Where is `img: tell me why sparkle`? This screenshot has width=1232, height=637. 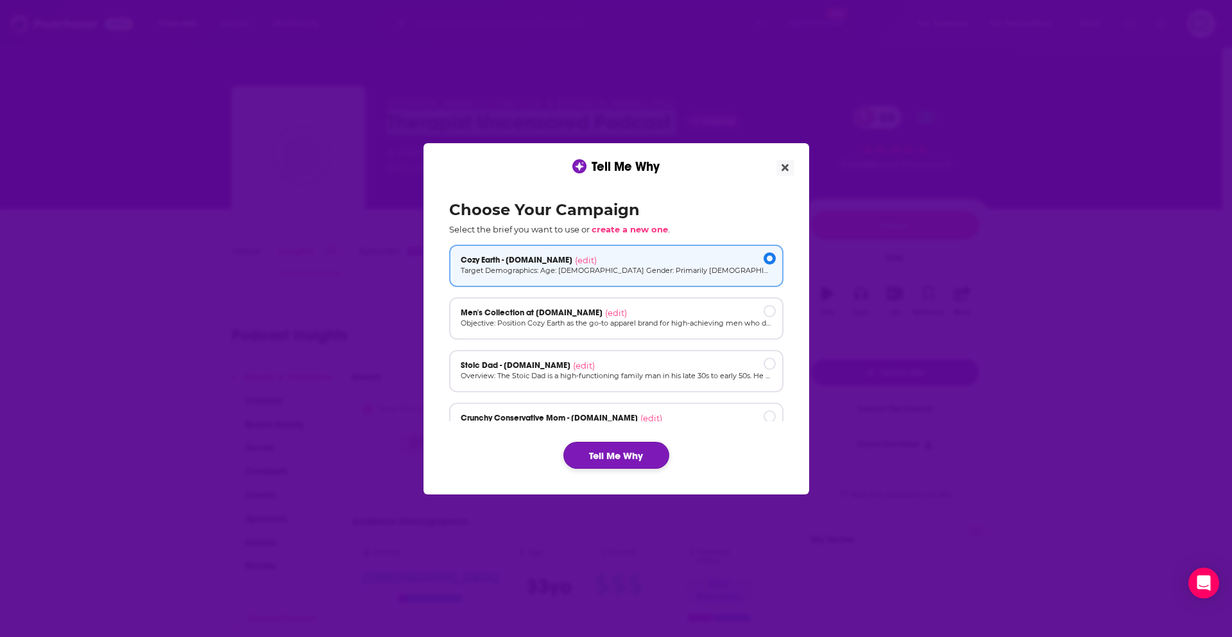 img: tell me why sparkle is located at coordinates (580, 166).